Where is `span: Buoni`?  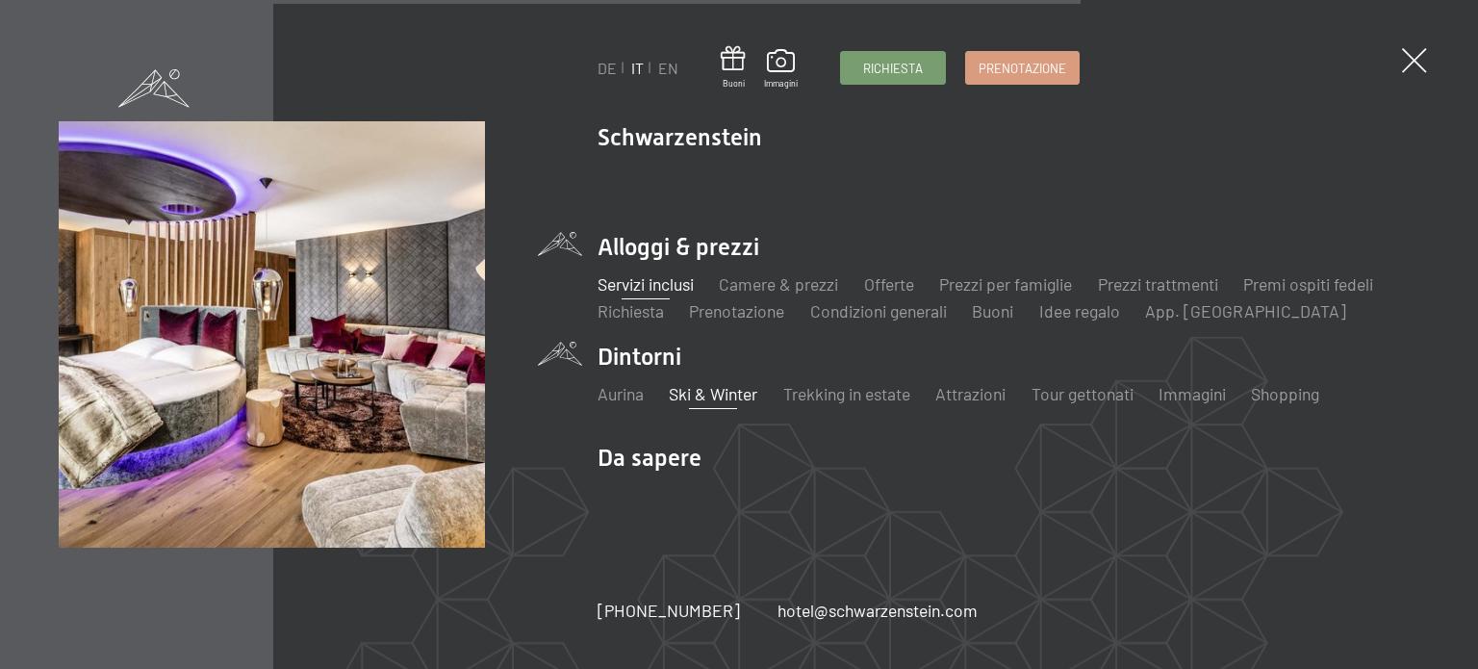 span: Buoni is located at coordinates (733, 84).